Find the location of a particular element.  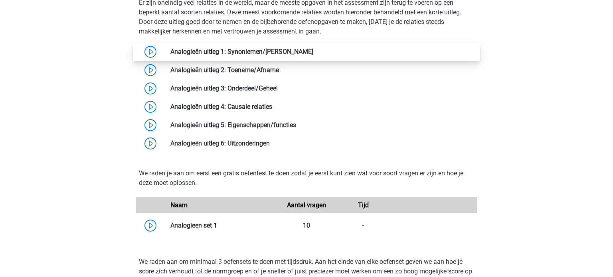

div: Tijd is located at coordinates (363, 206).